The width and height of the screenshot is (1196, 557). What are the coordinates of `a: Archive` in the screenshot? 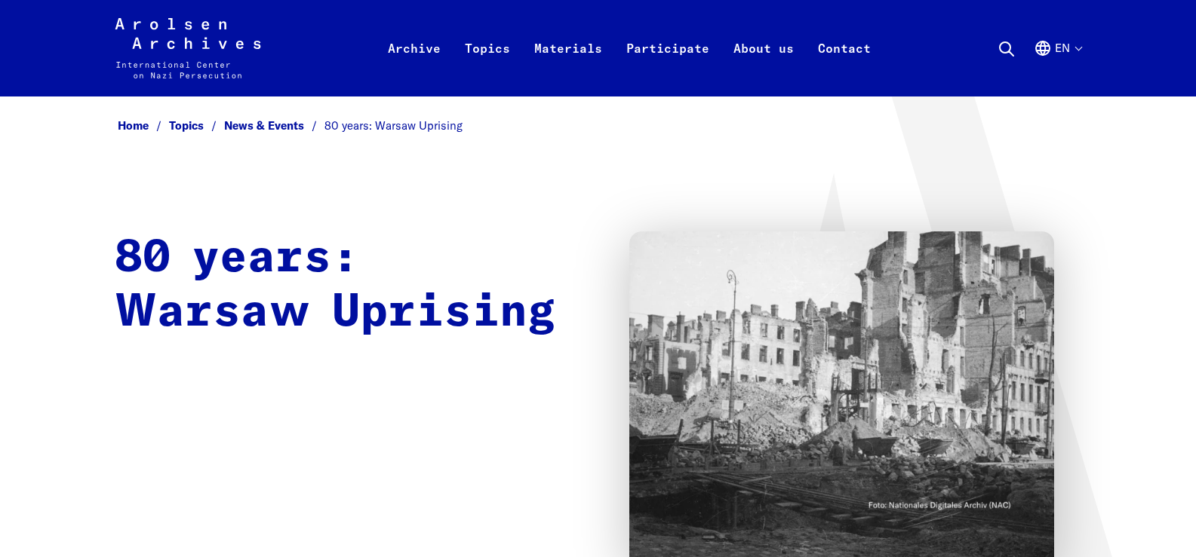 It's located at (414, 66).